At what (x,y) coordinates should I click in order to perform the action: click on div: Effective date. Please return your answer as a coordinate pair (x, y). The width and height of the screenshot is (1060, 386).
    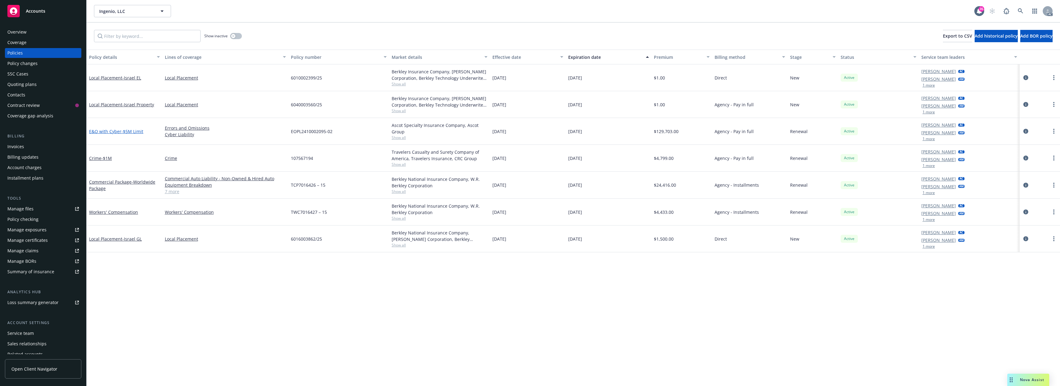
    Looking at the image, I should click on (524, 57).